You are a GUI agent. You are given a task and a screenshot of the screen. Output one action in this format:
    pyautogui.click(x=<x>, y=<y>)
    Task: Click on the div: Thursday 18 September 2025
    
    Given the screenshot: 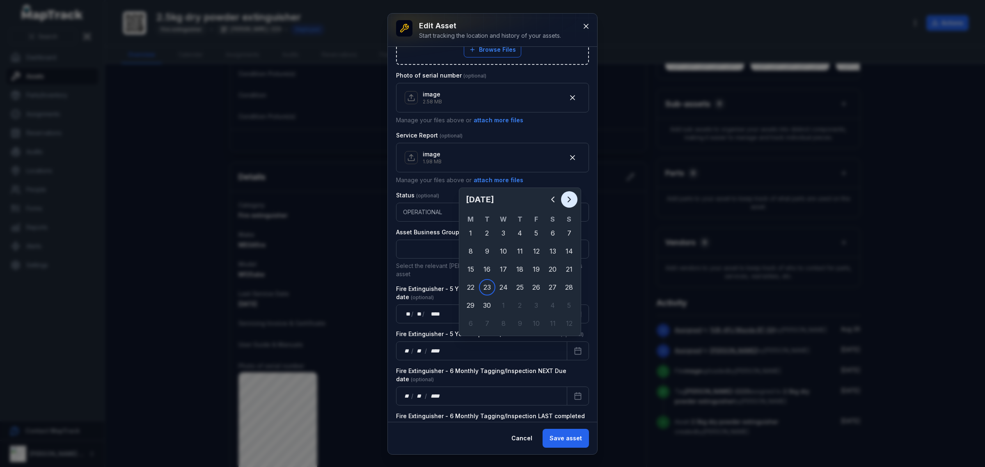 What is the action you would take?
    pyautogui.click(x=520, y=269)
    